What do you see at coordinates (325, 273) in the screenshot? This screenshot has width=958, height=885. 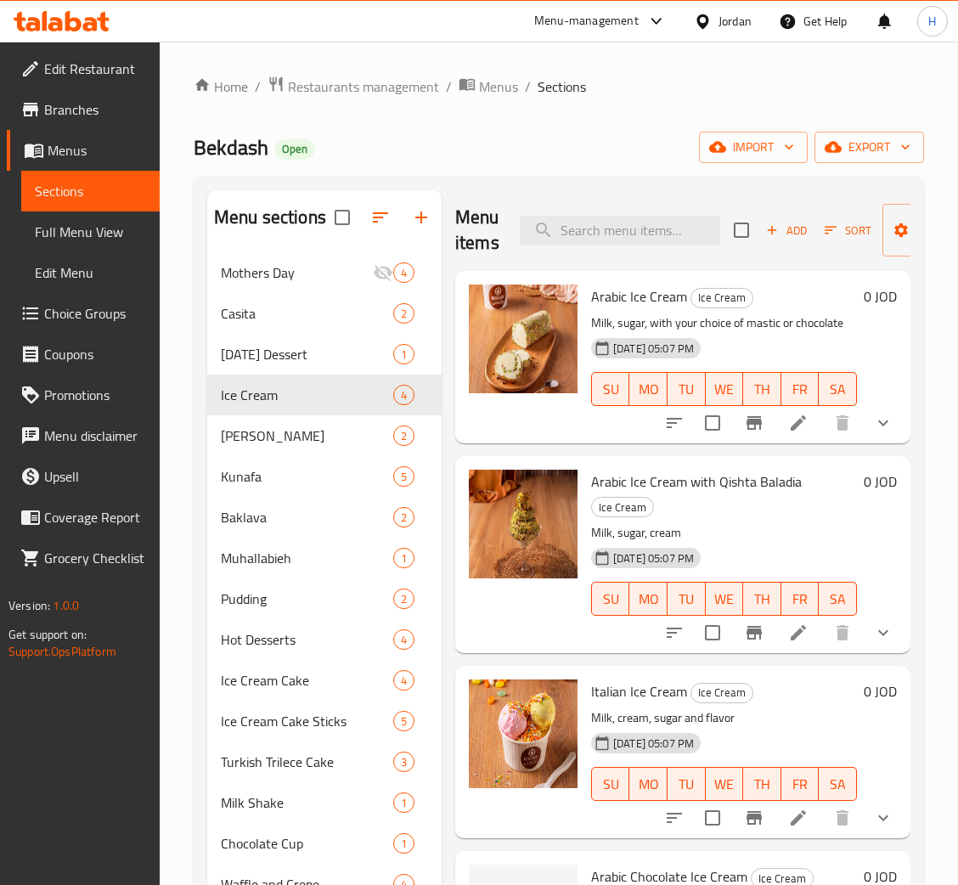 I see `div: Mothers Day4` at bounding box center [325, 273].